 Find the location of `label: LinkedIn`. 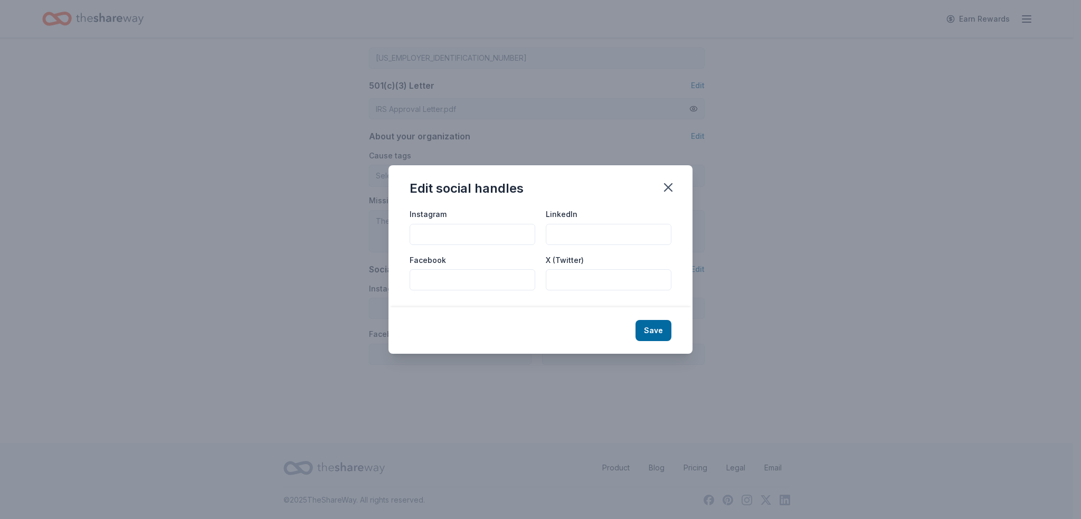

label: LinkedIn is located at coordinates (561, 214).